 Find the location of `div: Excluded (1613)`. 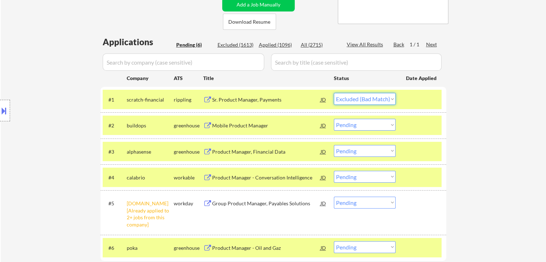

div: Excluded (1613) is located at coordinates (235, 45).